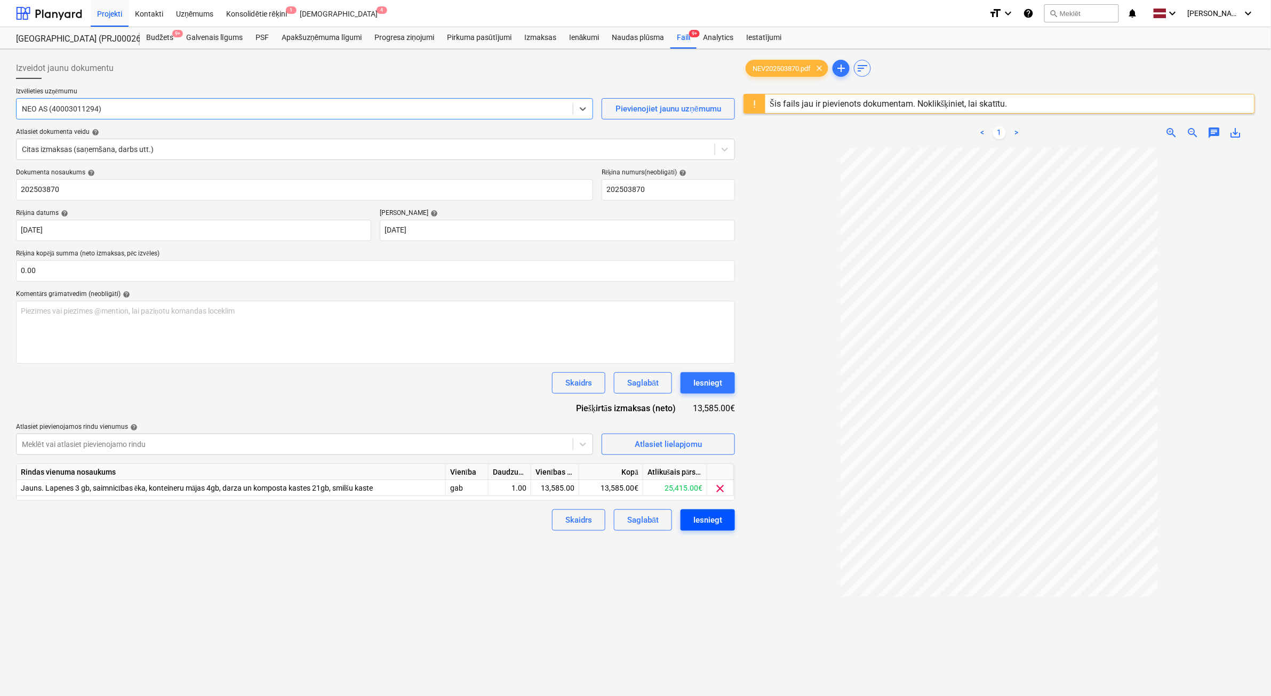  What do you see at coordinates (404, 38) in the screenshot?
I see `div: Progresa ziņojumi` at bounding box center [404, 38].